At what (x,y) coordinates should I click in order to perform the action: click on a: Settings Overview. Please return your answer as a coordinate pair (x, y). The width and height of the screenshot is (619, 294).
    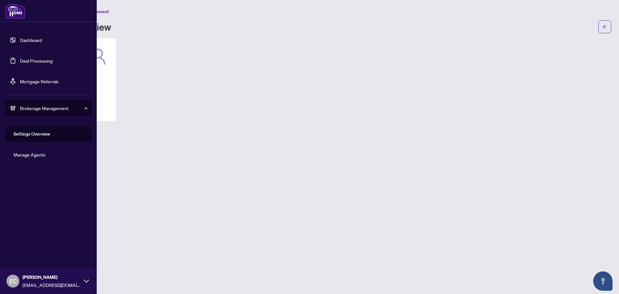
    Looking at the image, I should click on (32, 134).